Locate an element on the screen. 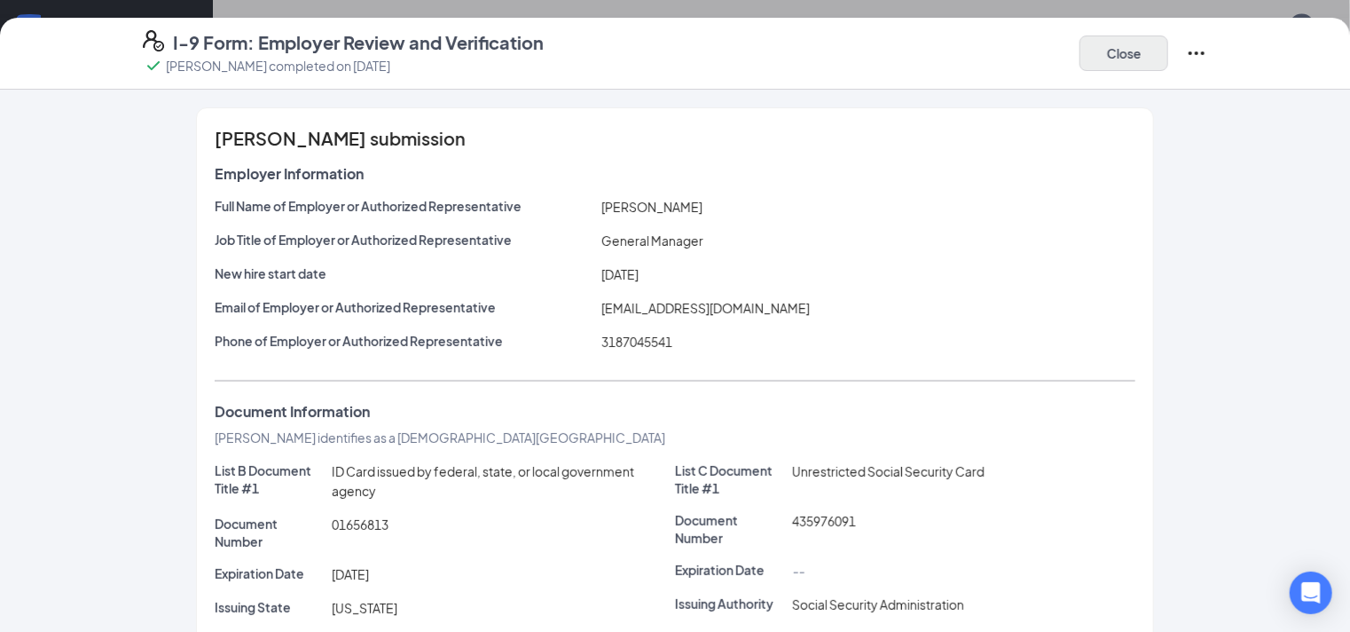  span: Social Security Administration is located at coordinates (878, 604).